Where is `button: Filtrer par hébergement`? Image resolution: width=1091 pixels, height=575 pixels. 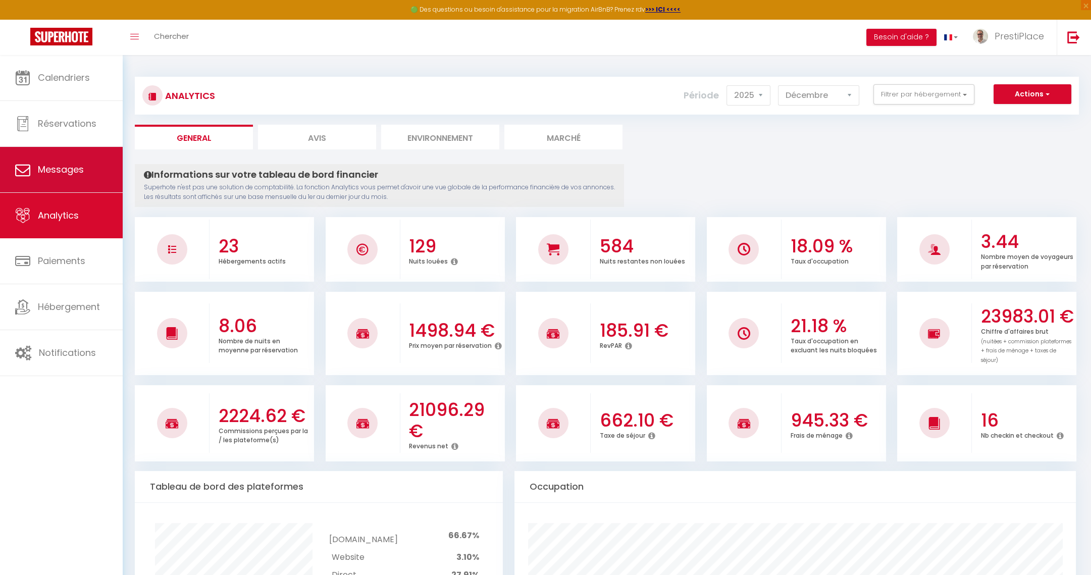 button: Filtrer par hébergement is located at coordinates (924, 94).